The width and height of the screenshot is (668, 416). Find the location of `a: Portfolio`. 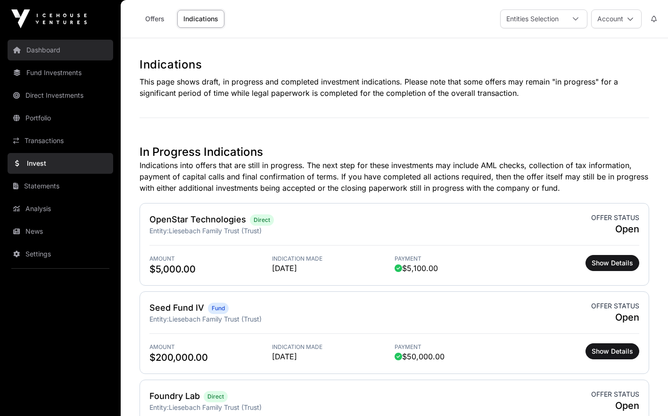

a: Portfolio is located at coordinates (60, 118).